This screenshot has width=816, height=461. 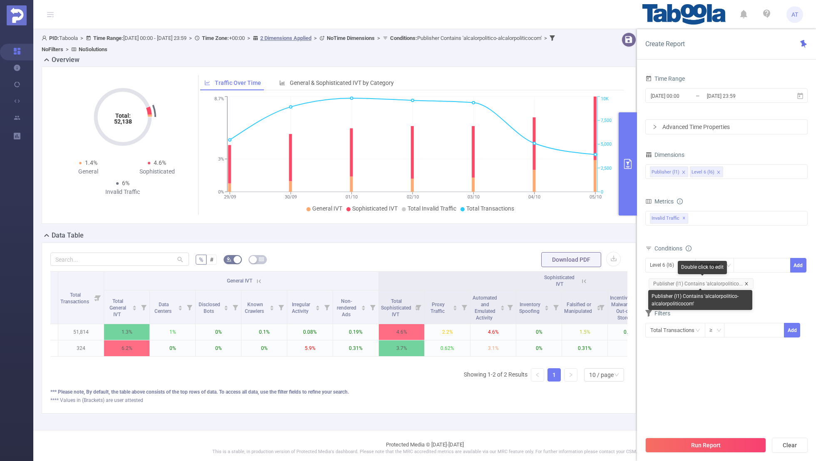 What do you see at coordinates (209, 308) in the screenshot?
I see `span: Disclosed Bots` at bounding box center [209, 308].